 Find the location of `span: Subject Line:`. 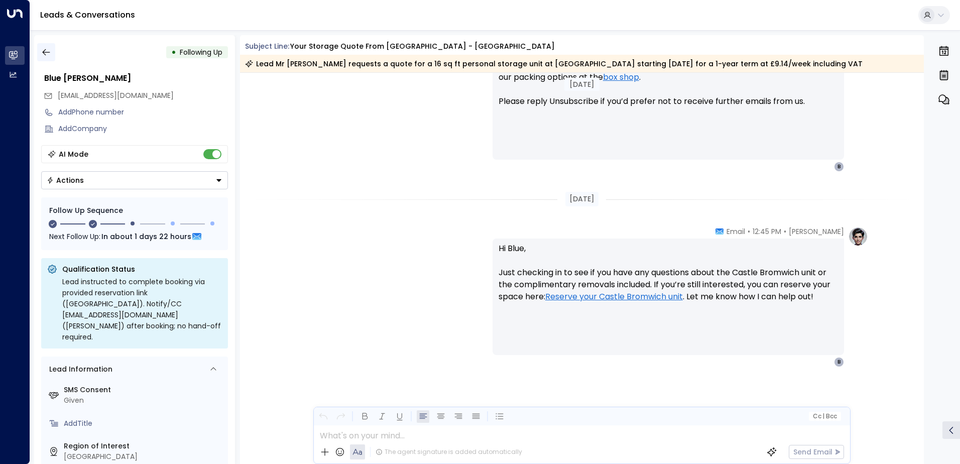

span: Subject Line: is located at coordinates (267, 46).